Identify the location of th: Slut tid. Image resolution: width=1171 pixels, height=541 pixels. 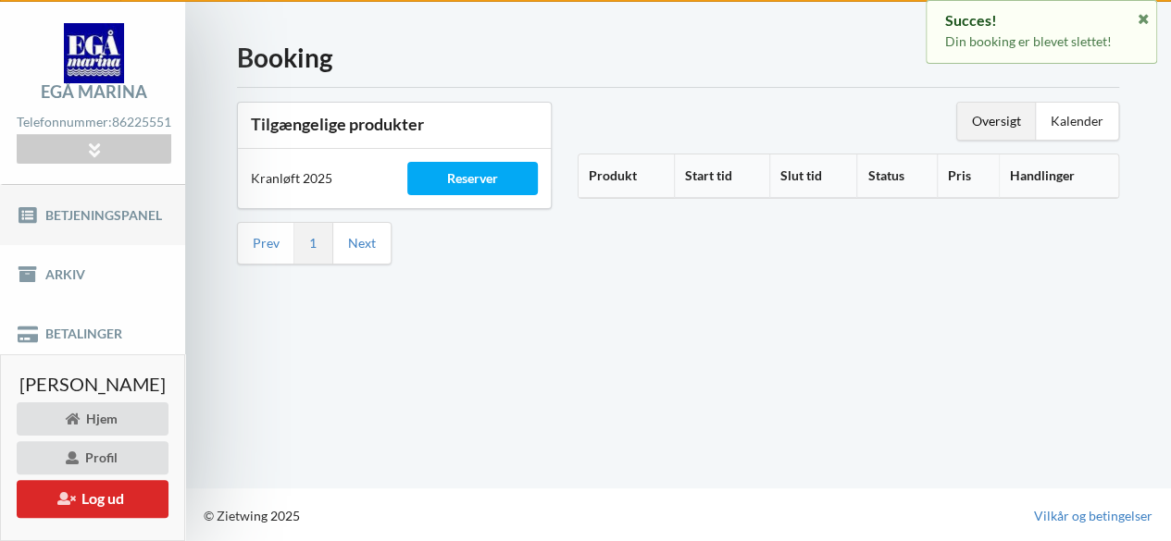
(813, 176).